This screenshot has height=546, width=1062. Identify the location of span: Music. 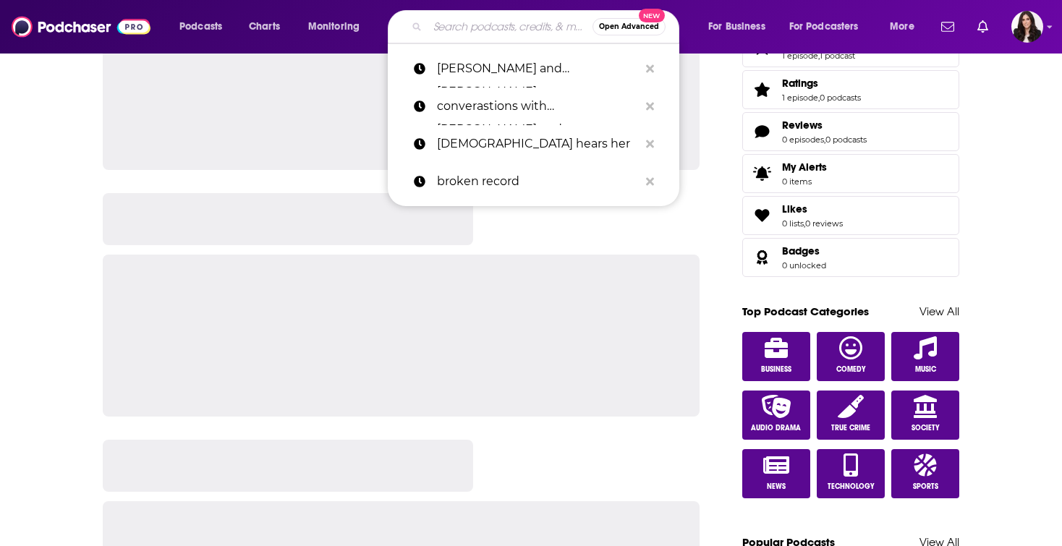
(925, 370).